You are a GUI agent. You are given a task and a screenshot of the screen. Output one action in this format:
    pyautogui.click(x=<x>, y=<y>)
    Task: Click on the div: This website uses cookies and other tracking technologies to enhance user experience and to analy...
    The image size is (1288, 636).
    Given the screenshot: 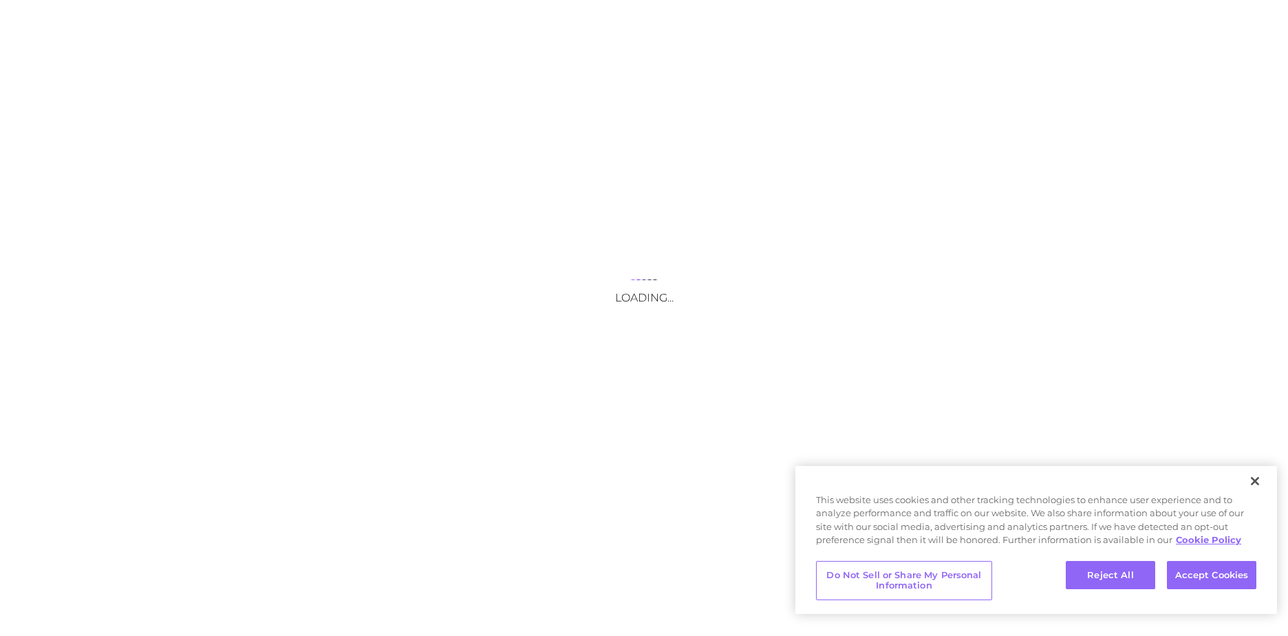 What is the action you would take?
    pyautogui.click(x=1036, y=523)
    